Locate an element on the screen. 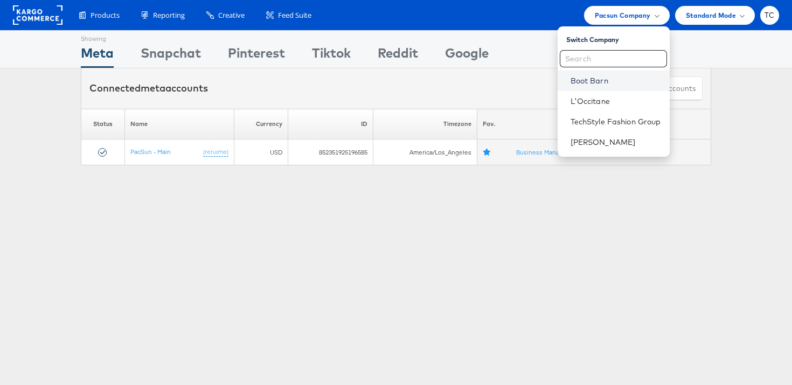  td: 852351925196585 is located at coordinates (330, 152).